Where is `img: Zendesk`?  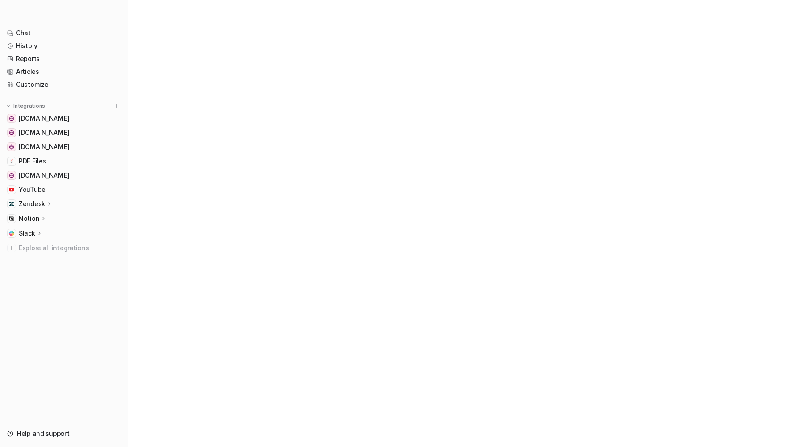
img: Zendesk is located at coordinates (12, 204).